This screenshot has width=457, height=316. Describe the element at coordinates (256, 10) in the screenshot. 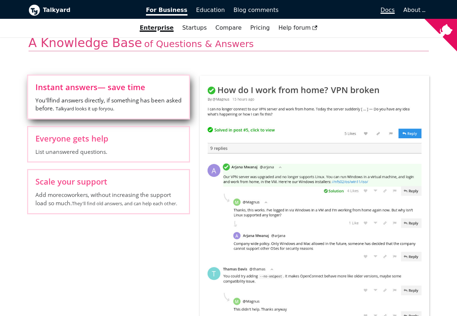

I see `span: Blog comments` at that location.